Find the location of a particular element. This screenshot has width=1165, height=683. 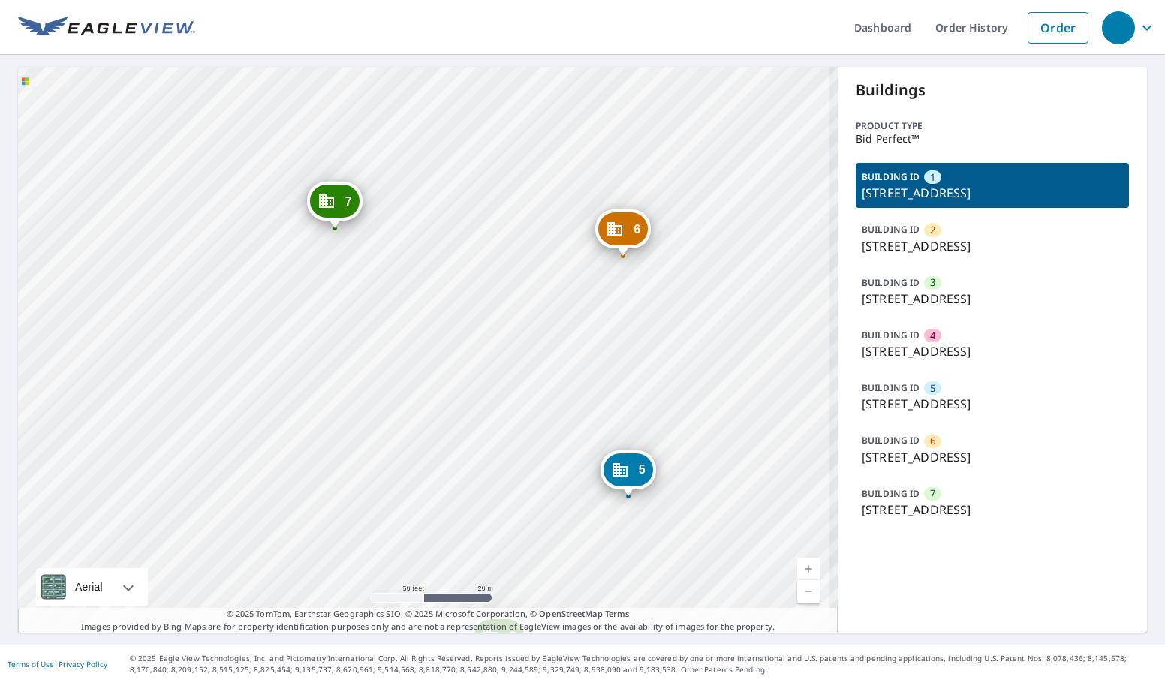

span: 2 is located at coordinates (932, 230).